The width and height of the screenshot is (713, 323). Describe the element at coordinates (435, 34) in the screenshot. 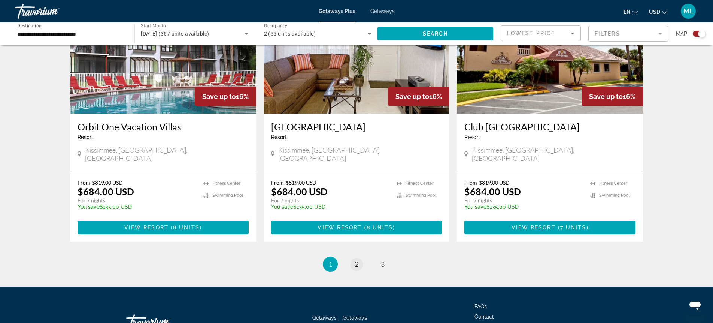

I see `button: Search` at that location.